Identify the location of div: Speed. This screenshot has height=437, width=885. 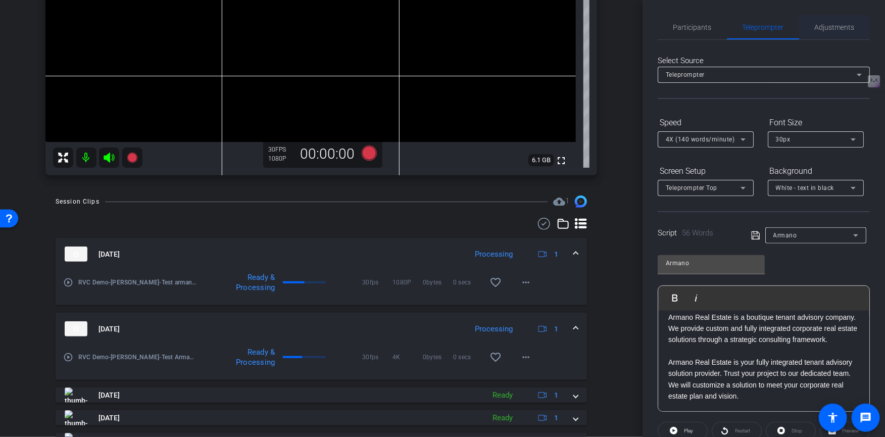
(706, 123).